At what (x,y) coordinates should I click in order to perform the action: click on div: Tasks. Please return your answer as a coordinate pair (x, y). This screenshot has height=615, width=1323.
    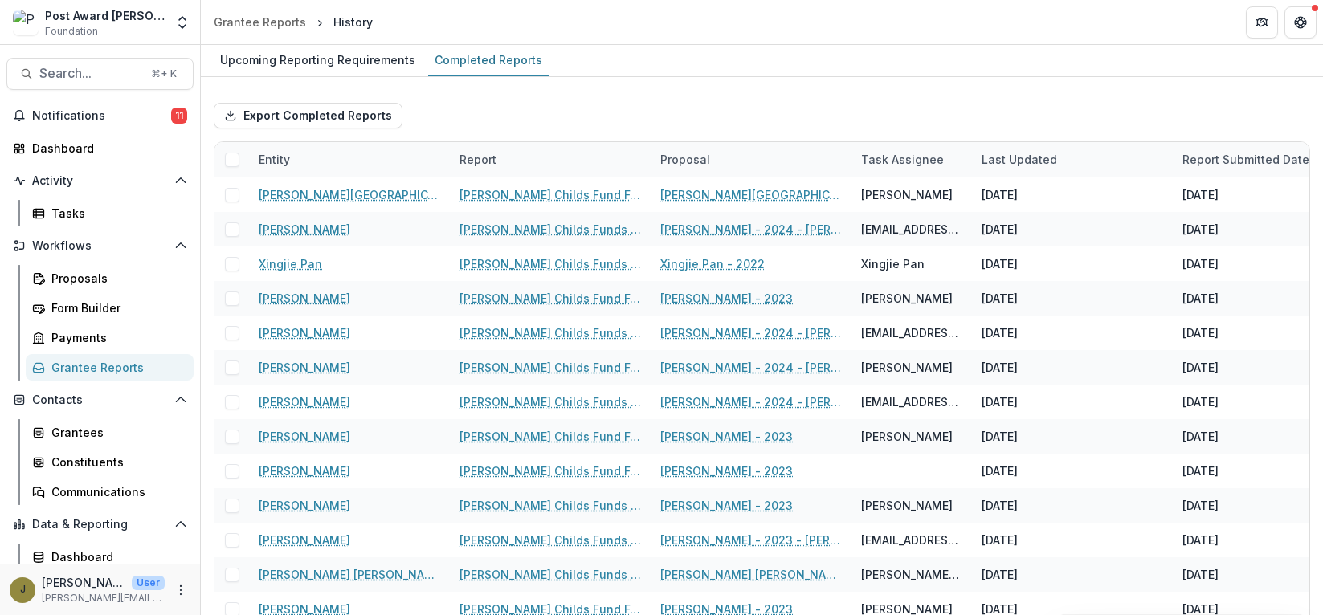
    Looking at the image, I should click on (116, 213).